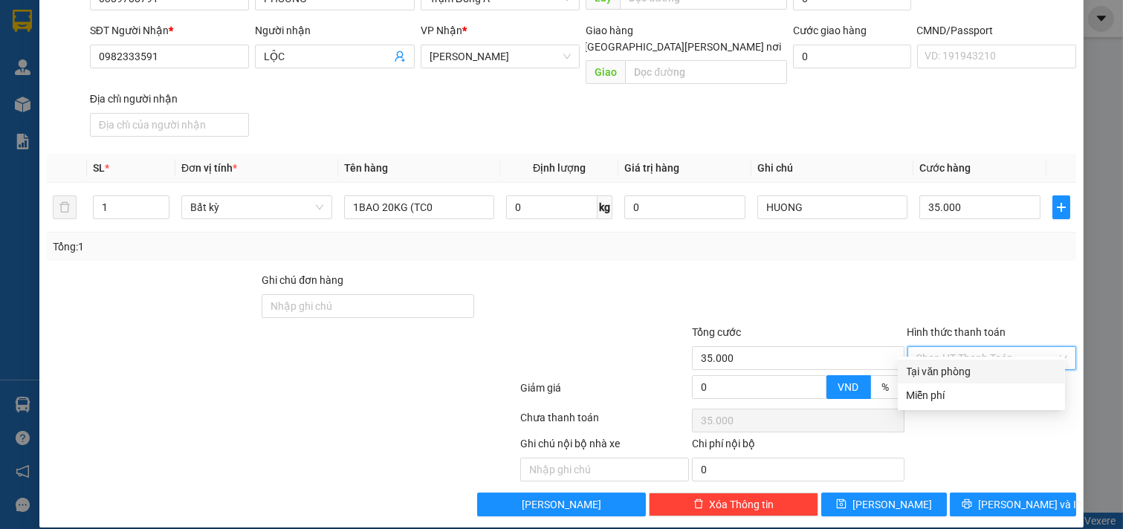 This screenshot has width=1123, height=529. What do you see at coordinates (609, 30) in the screenshot?
I see `span: Giao hàng` at bounding box center [609, 30].